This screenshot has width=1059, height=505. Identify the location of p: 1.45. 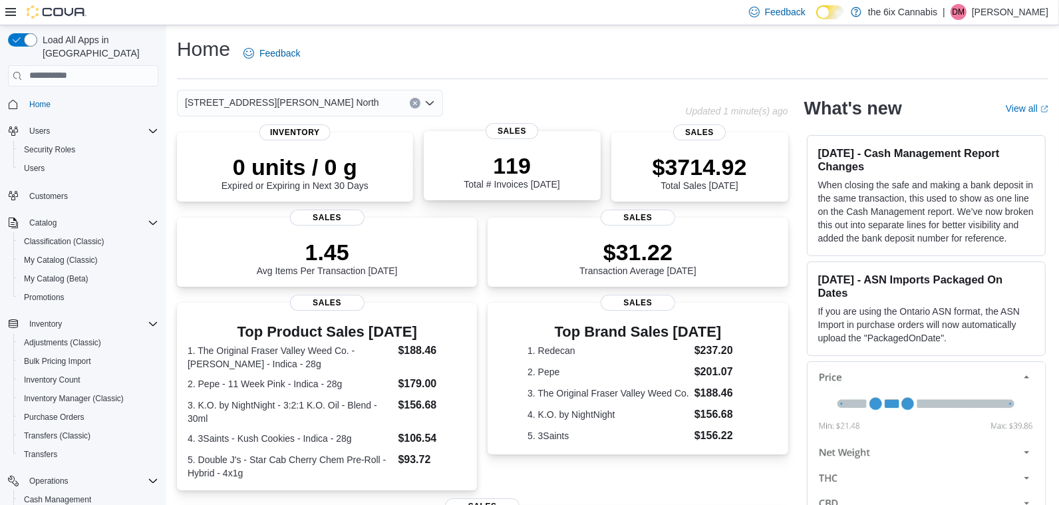
(327, 252).